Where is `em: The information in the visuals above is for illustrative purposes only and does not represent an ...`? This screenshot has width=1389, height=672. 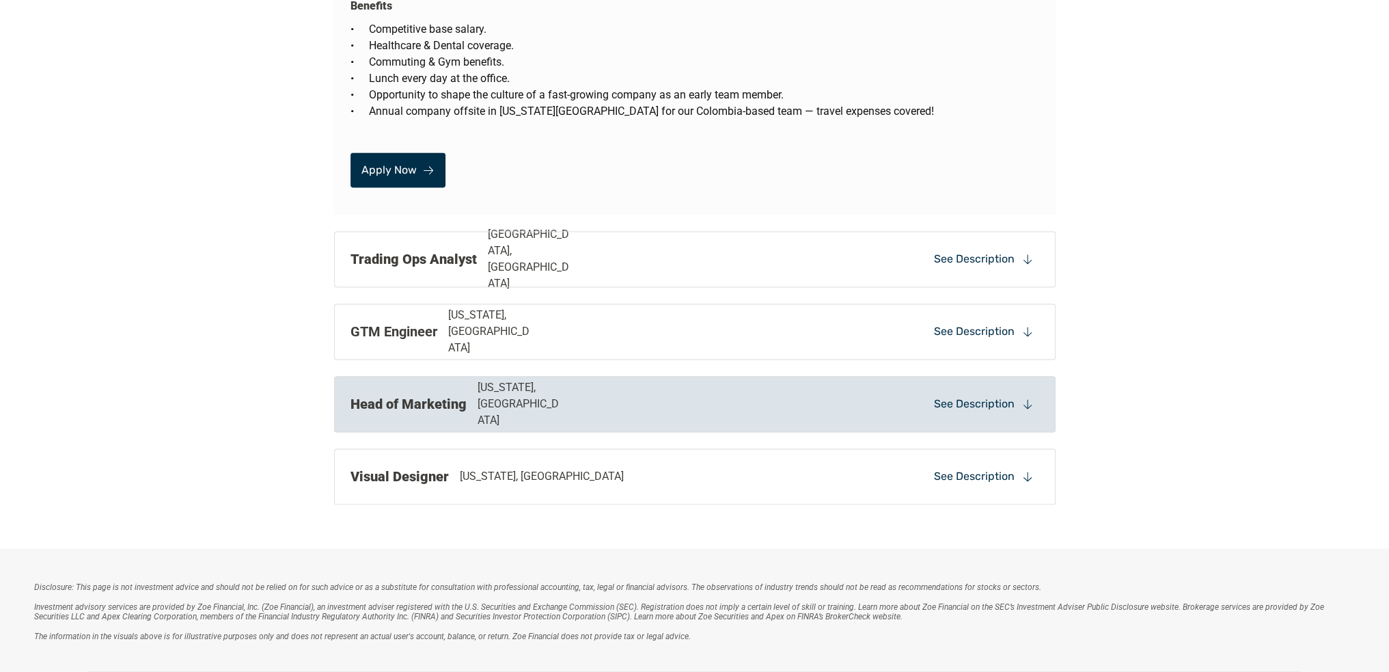
em: The information in the visuals above is for illustrative purposes only and does not represent an ... is located at coordinates (362, 636).